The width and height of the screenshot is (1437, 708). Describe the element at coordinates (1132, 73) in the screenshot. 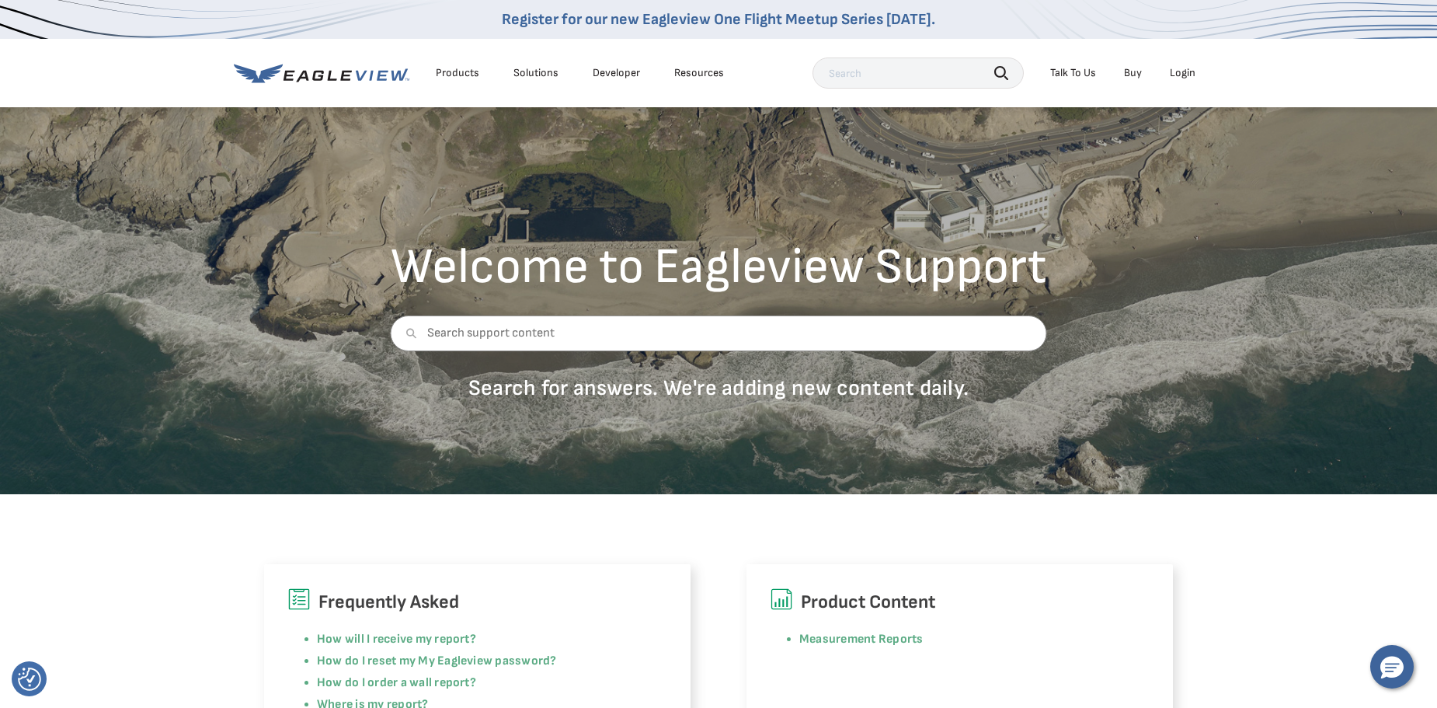

I see `a: Buy` at that location.